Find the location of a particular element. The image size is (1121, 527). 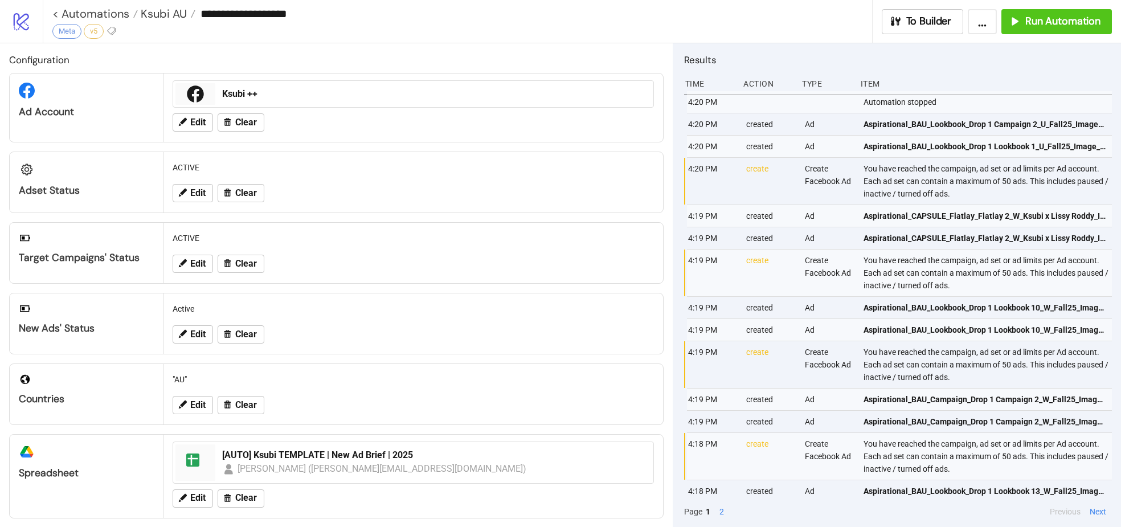

div: Time is located at coordinates (709, 84).